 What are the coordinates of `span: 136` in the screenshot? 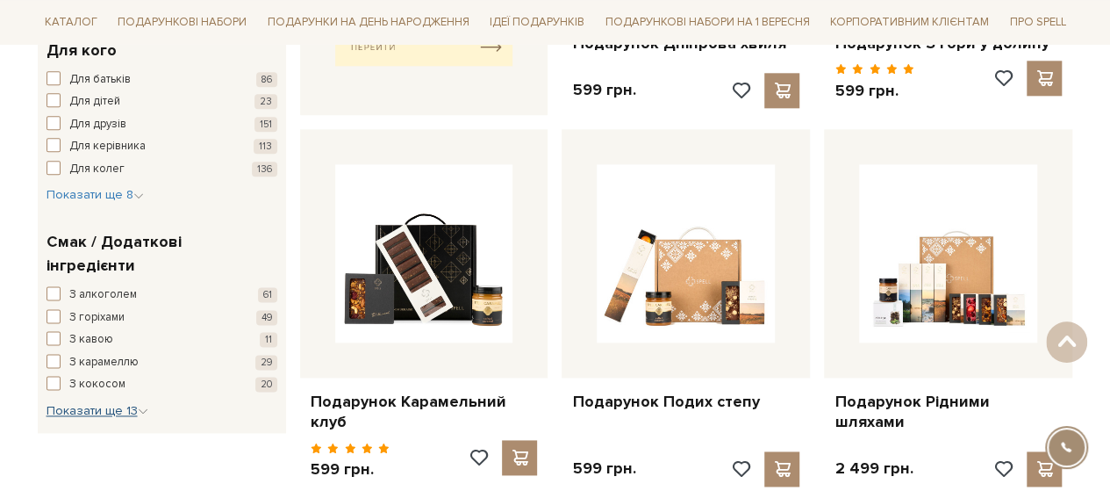 It's located at (264, 169).